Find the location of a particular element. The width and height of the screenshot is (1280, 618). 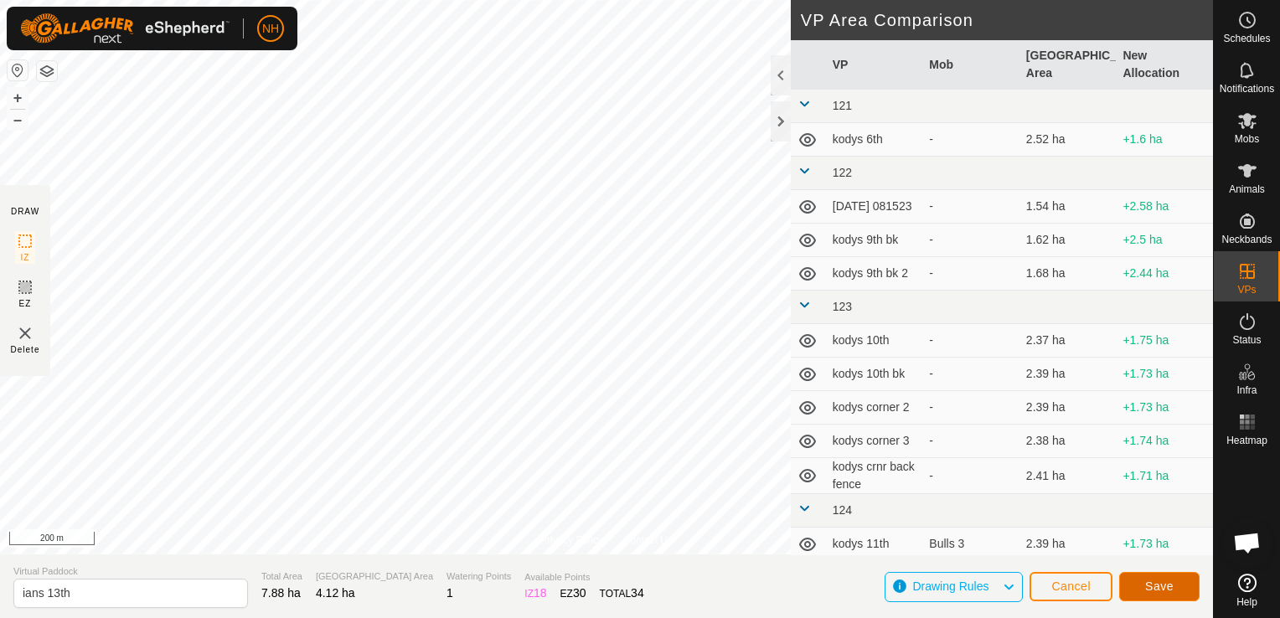

img: VP is located at coordinates (25, 334).